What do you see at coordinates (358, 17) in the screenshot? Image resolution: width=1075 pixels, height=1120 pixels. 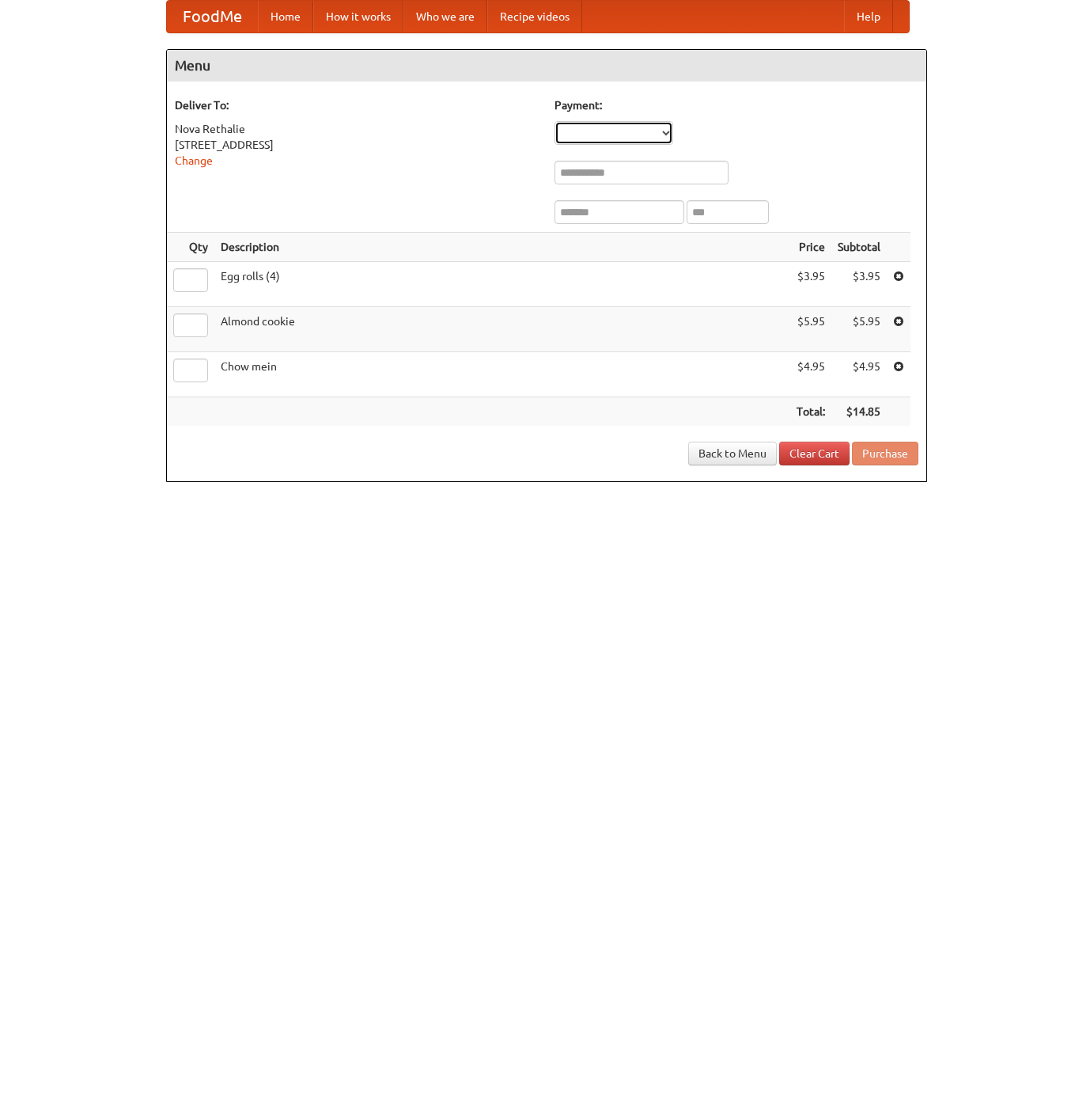 I see `a: How it works` at bounding box center [358, 17].